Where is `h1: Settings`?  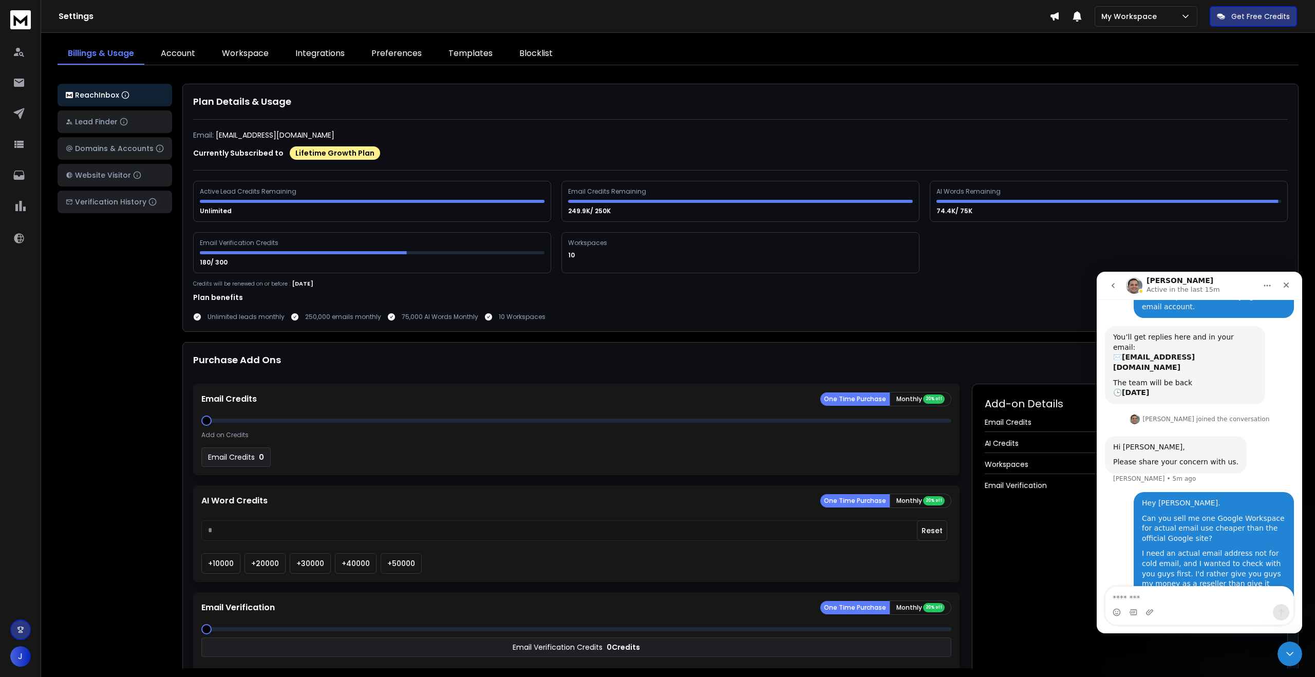
h1: Settings is located at coordinates (554, 16).